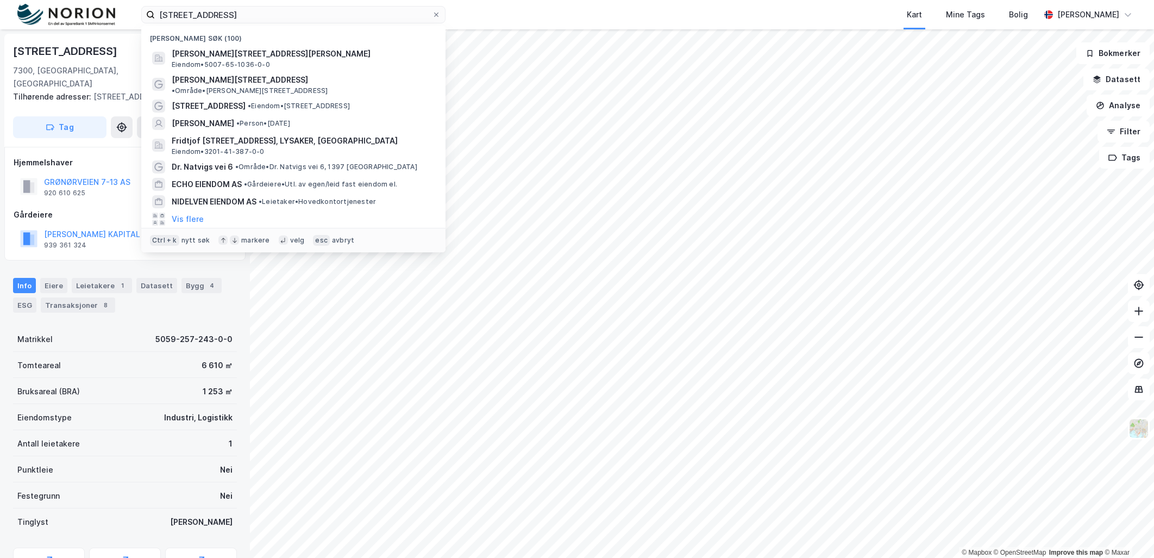  Describe the element at coordinates (196, 240) in the screenshot. I see `div: nytt søk` at that location.